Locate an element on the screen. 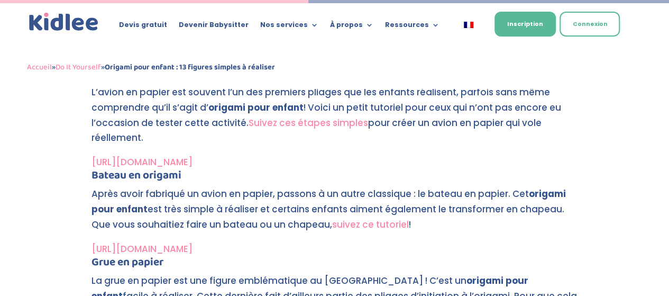 Image resolution: width=669 pixels, height=296 pixels. p: L’avion en papier est souvent l’un des premiers pliages que les enfants réalisent, parfois sans m... is located at coordinates (335, 120).